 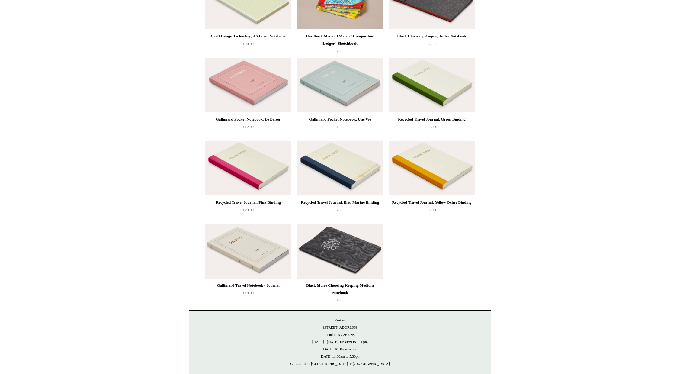 I want to click on a: Craft Design Technology A5 Lined Notebook £20.00, so click(x=248, y=45).